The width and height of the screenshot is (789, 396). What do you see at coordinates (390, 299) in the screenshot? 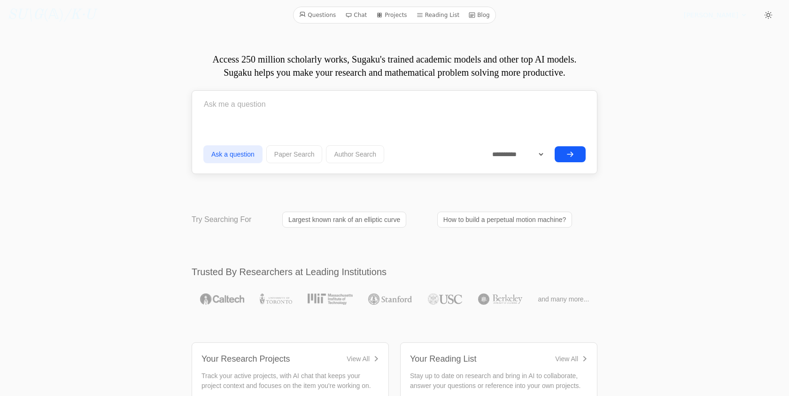
I see `img: Stanford` at bounding box center [390, 299].